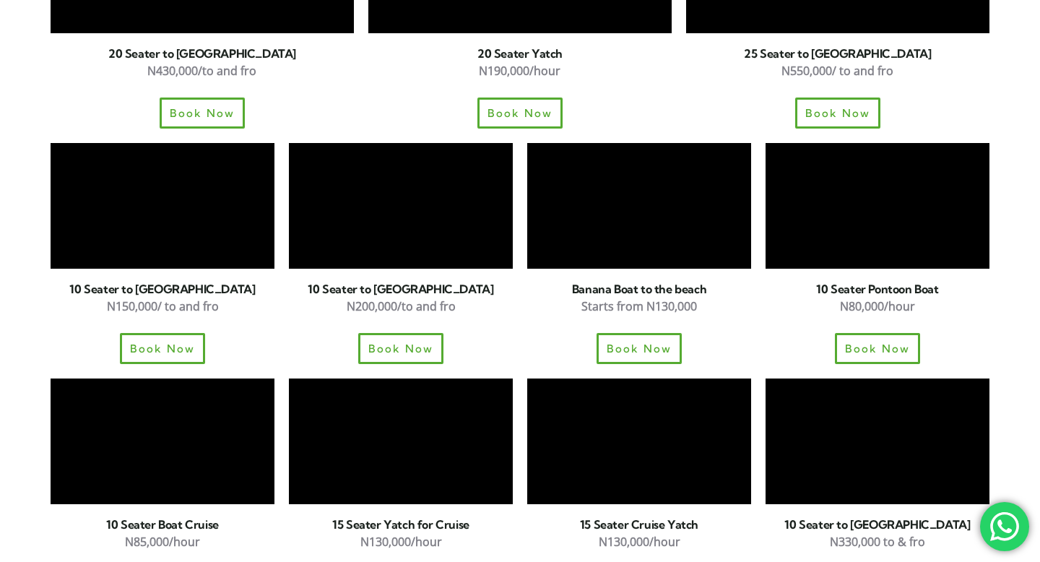 This screenshot has height=562, width=1040. Describe the element at coordinates (163, 306) in the screenshot. I see `p: N150,000/ to and fro` at that location.